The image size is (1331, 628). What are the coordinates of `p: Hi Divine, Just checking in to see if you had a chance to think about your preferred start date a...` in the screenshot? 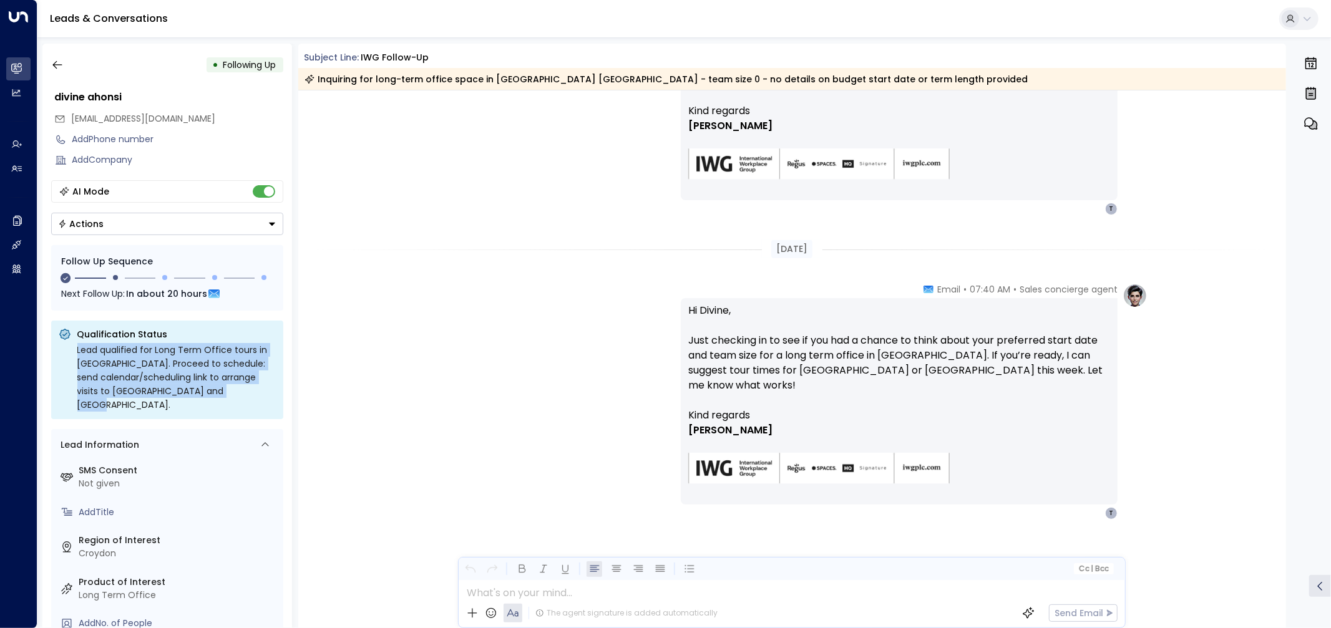 It's located at (899, 356).